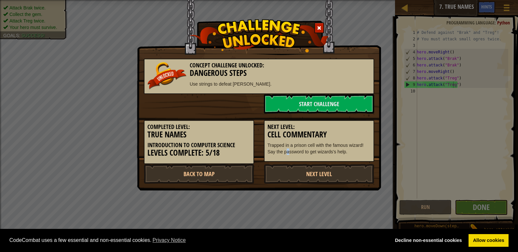 Image resolution: width=518 pixels, height=252 pixels. Describe the element at coordinates (199, 127) in the screenshot. I see `h5: Completed Level:` at that location.